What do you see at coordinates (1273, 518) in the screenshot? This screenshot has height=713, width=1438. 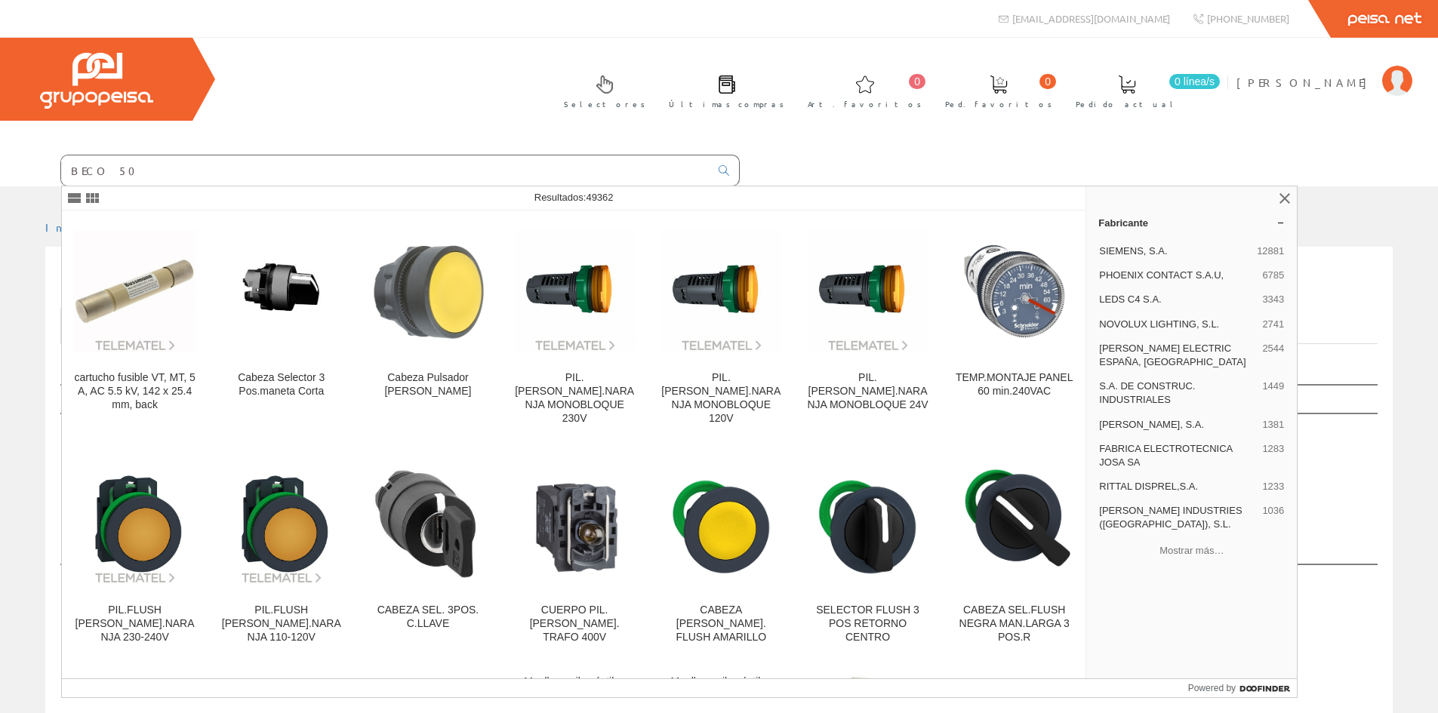 I see `span: 1036` at bounding box center [1273, 518].